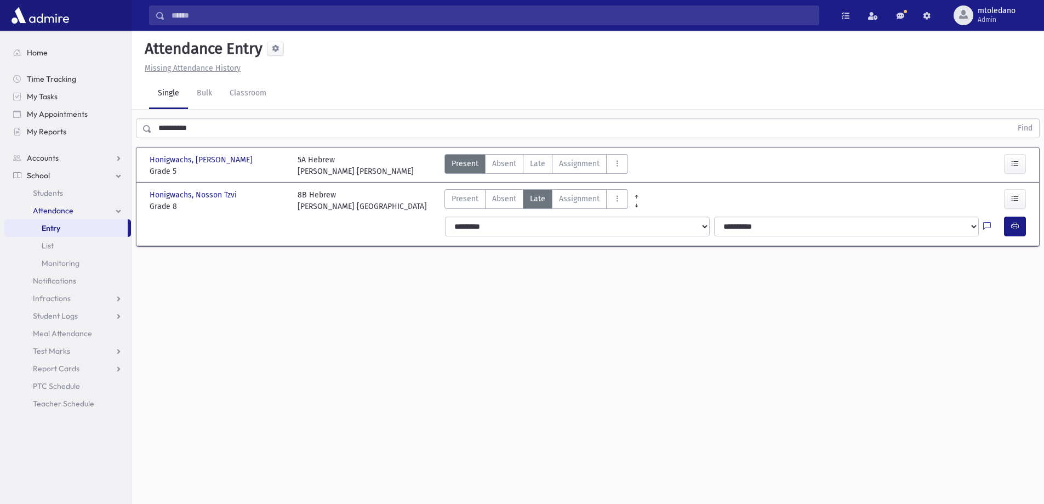 This screenshot has height=504, width=1044. I want to click on a: Home, so click(67, 53).